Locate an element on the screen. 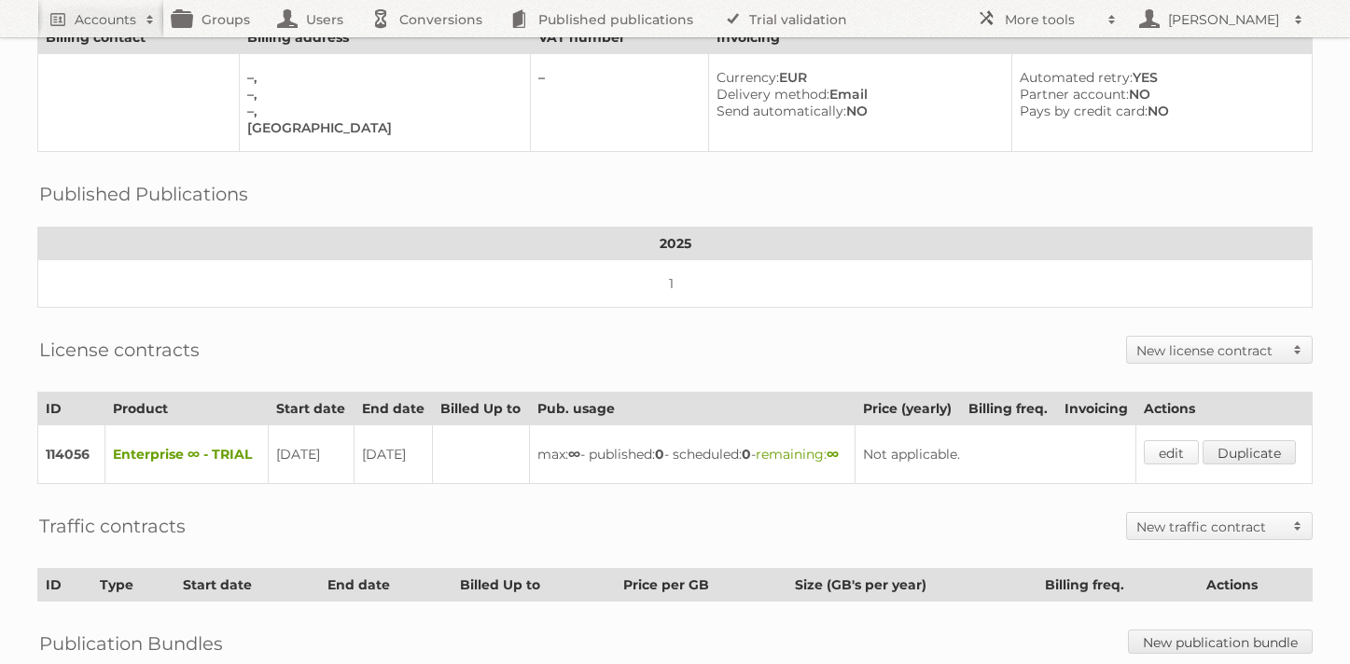 The width and height of the screenshot is (1350, 664). td: max: - published: - scheduled: - is located at coordinates (692, 454).